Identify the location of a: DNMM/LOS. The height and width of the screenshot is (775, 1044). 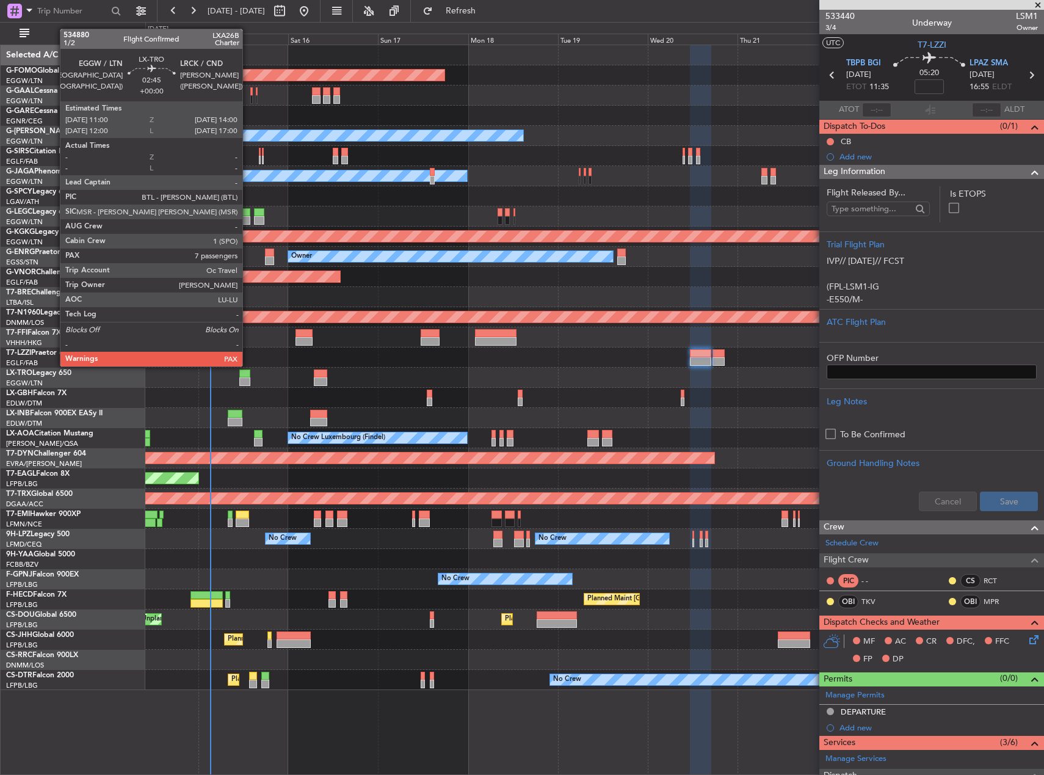
(25, 665).